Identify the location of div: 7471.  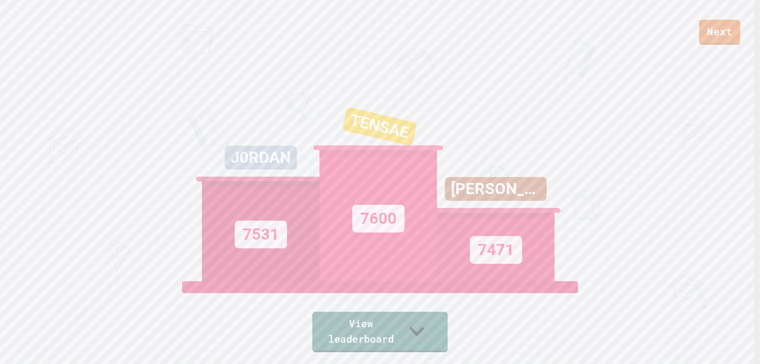
(496, 250).